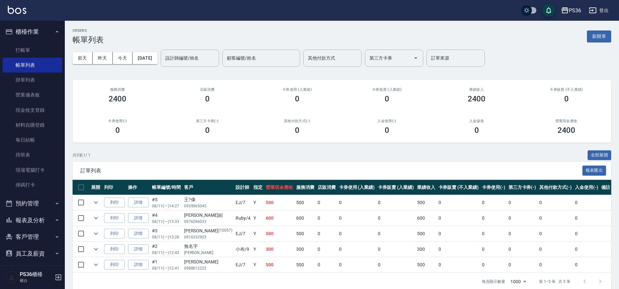 The image size is (619, 289). Describe the element at coordinates (96, 187) in the screenshot. I see `th: 展開` at that location.